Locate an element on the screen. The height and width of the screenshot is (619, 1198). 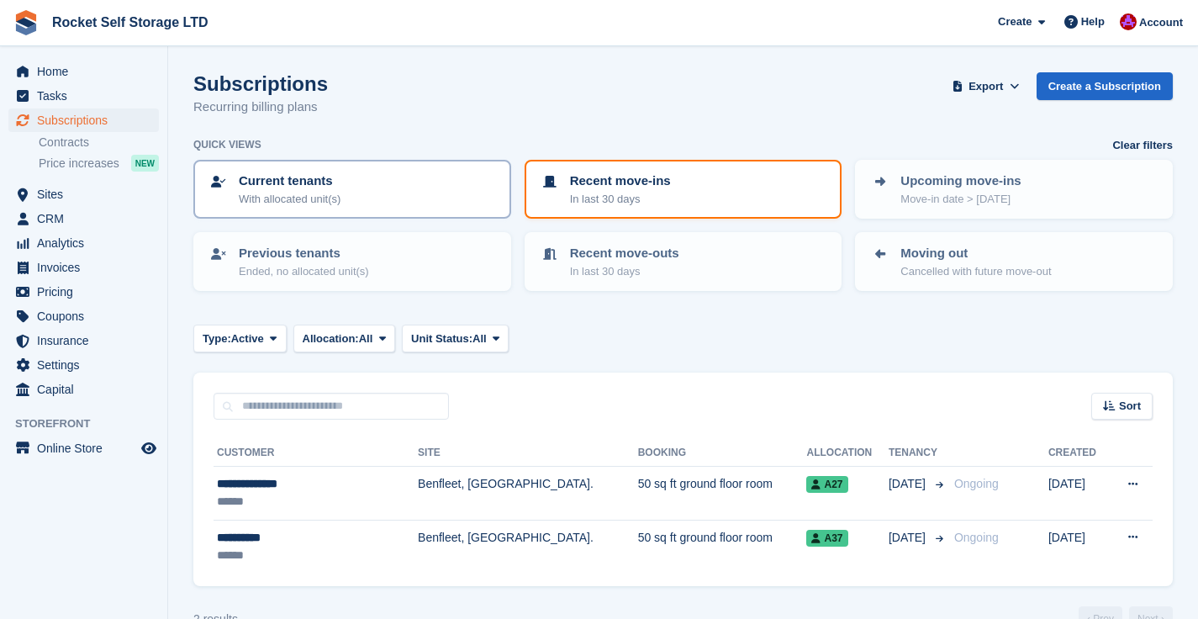
a: Current tenants With allocated unit(s) is located at coordinates (352, 189).